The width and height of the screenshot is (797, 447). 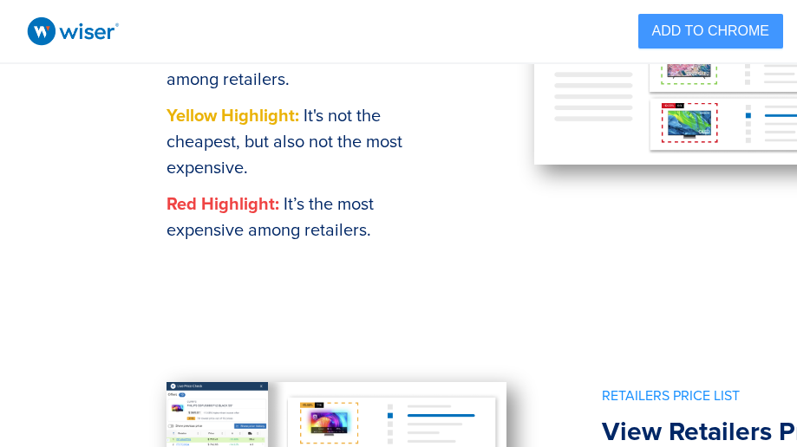 What do you see at coordinates (710, 30) in the screenshot?
I see `span: ADD TO CHROME` at bounding box center [710, 30].